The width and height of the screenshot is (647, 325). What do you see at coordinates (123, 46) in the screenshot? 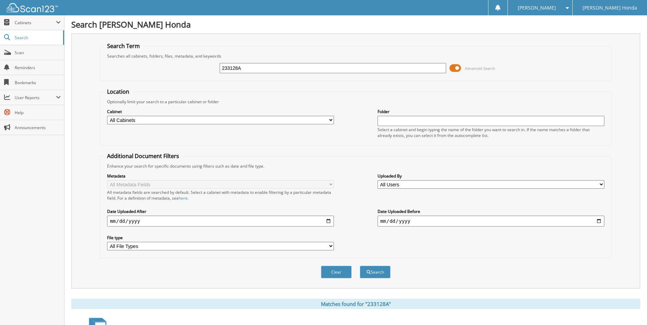
I see `legend: Search Term` at bounding box center [123, 46].